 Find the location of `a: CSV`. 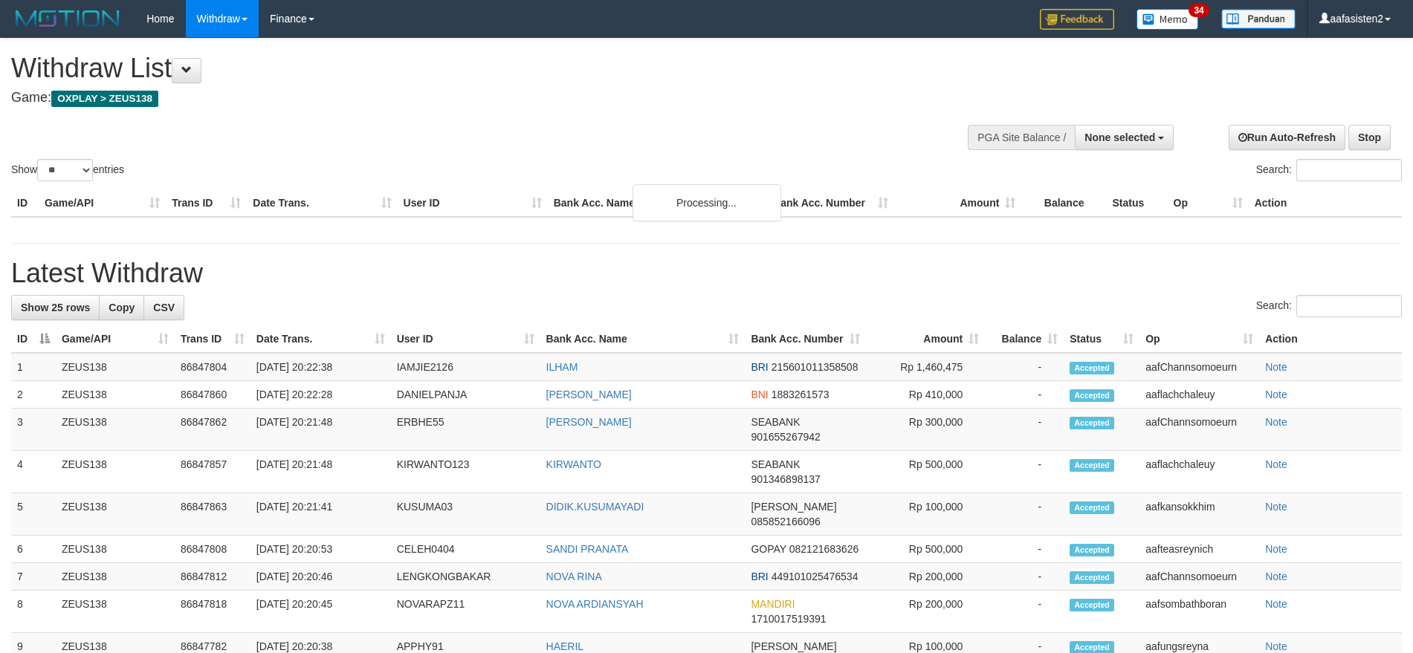

a: CSV is located at coordinates (163, 308).